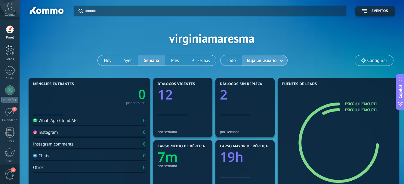 The width and height of the screenshot is (404, 184). I want to click on button: Fechas, so click(200, 60).